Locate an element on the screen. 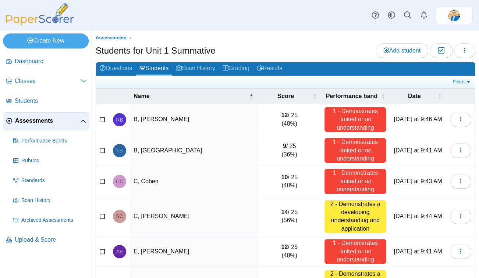  a: Questions is located at coordinates (116, 69).